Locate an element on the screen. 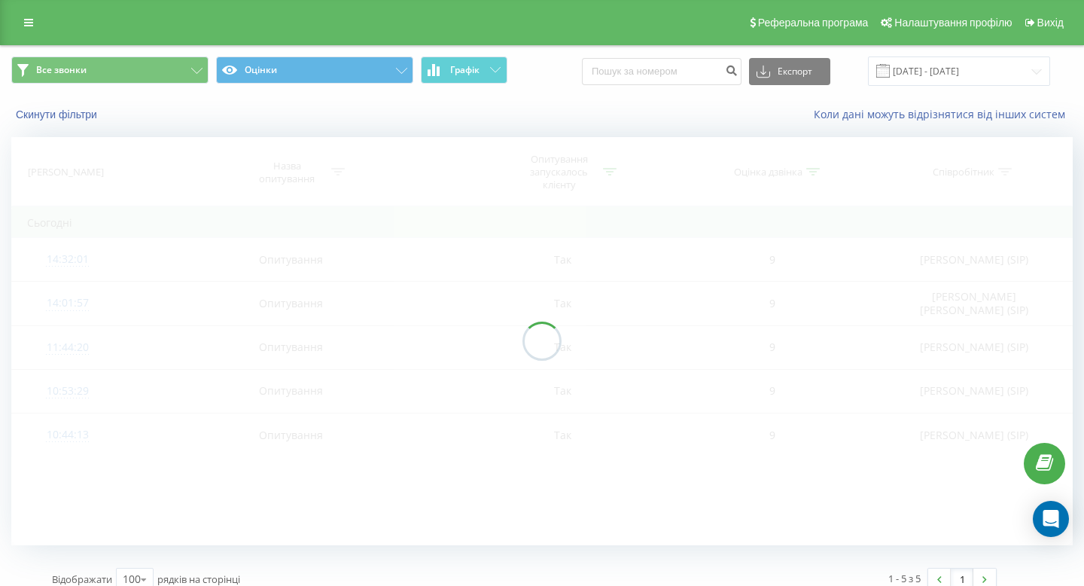  span: Реферальна програма is located at coordinates (813, 23).